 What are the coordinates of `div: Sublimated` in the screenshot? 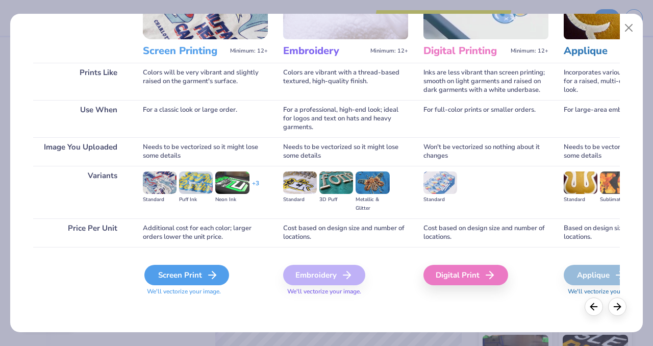 It's located at (617, 200).